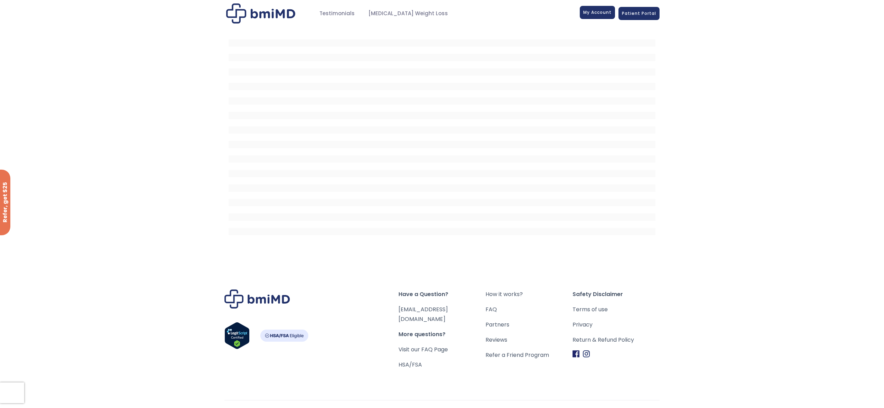  Describe the element at coordinates (410, 364) in the screenshot. I see `a: HSA/FSA` at that location.